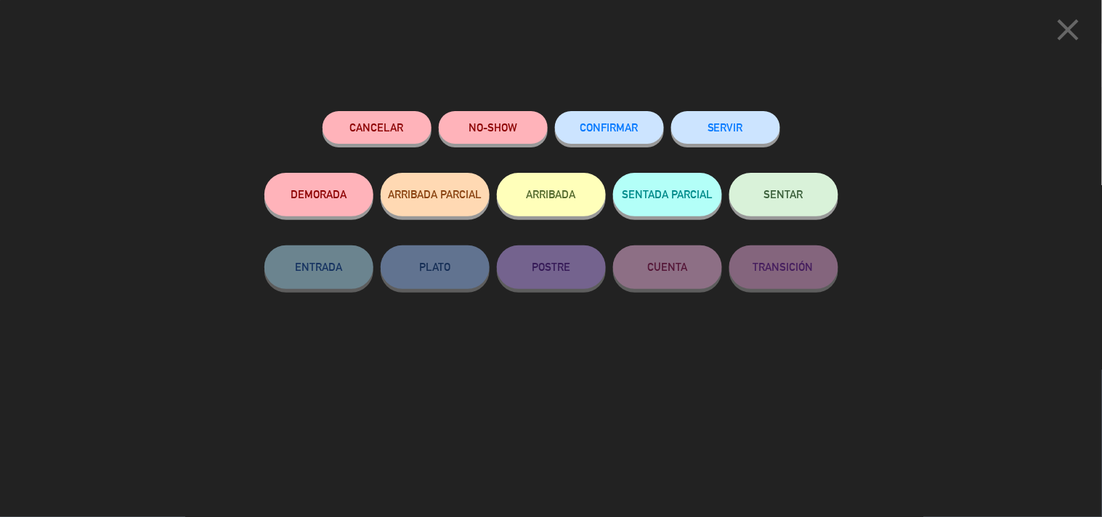  What do you see at coordinates (667, 267) in the screenshot?
I see `button: CUENTA` at bounding box center [667, 267].